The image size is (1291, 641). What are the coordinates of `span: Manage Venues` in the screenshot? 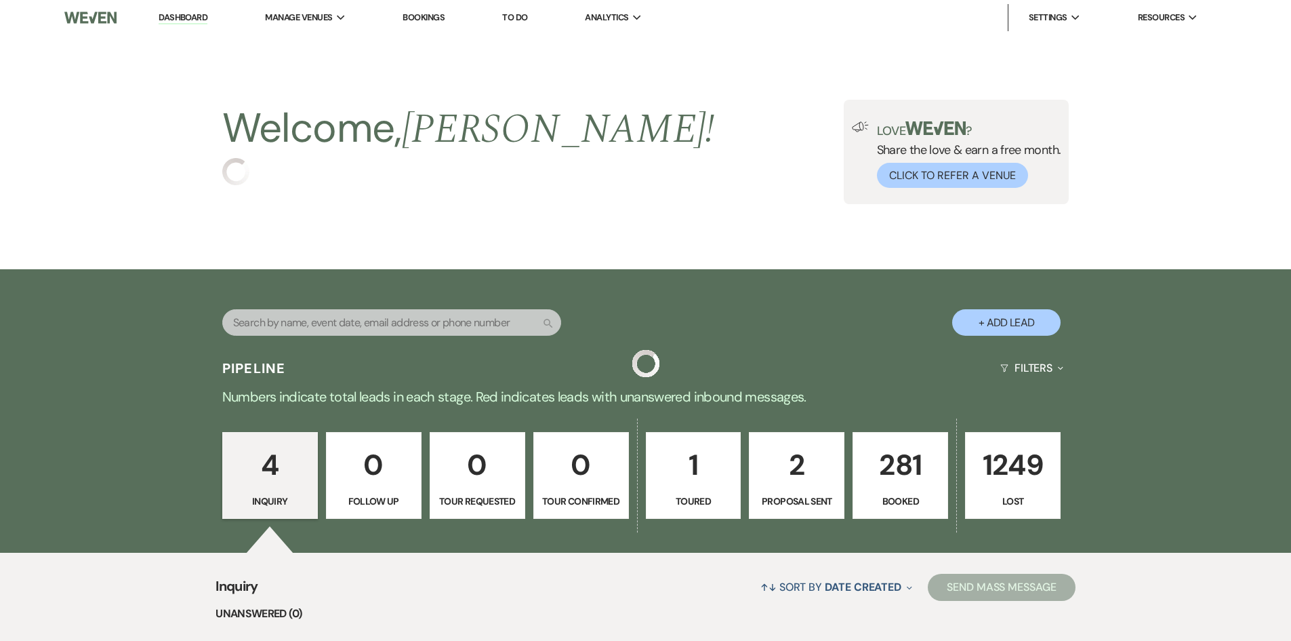 It's located at (298, 18).